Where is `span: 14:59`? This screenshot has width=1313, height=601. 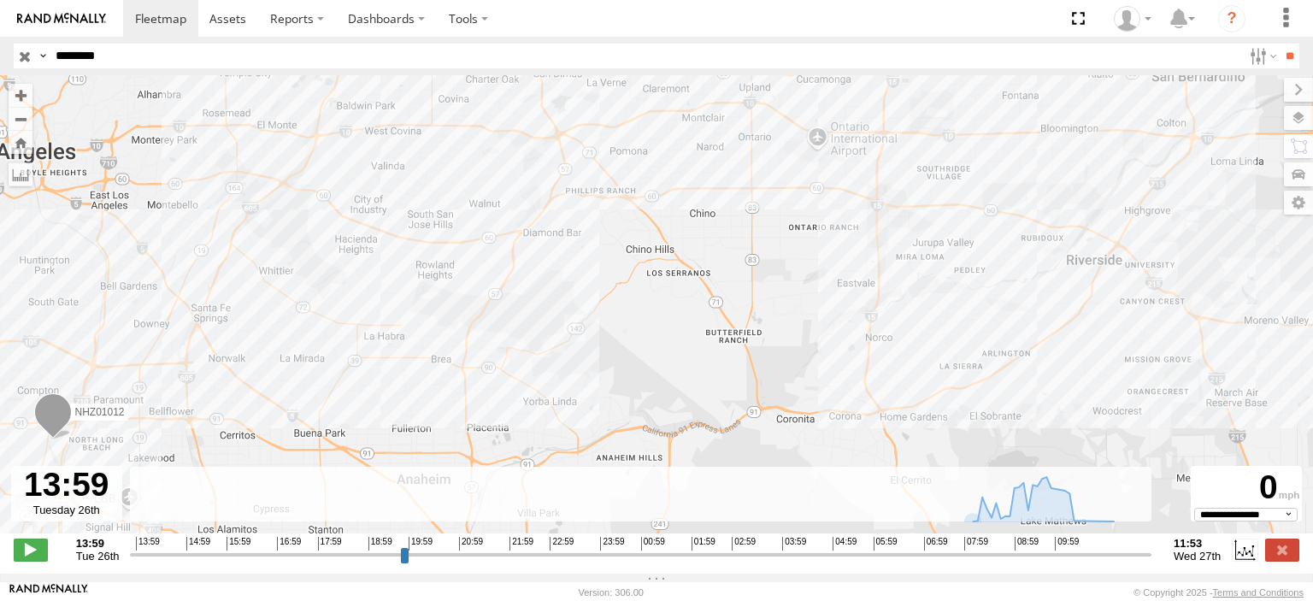 span: 14:59 is located at coordinates (198, 544).